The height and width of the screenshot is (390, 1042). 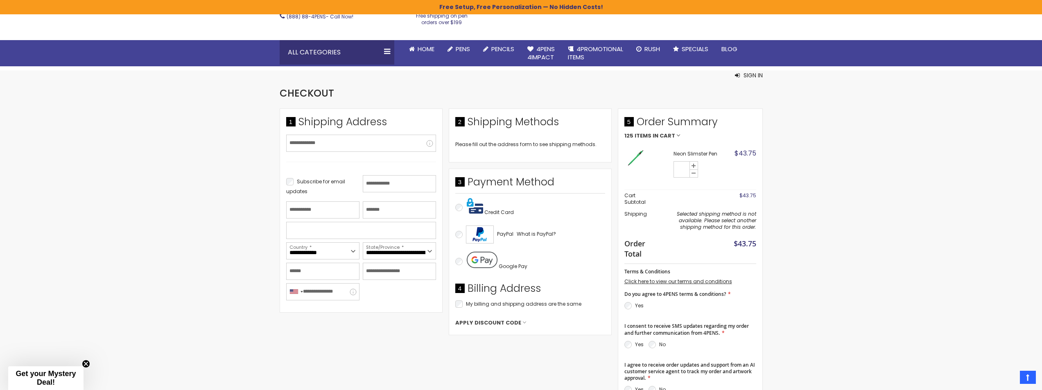 What do you see at coordinates (524, 304) in the screenshot?
I see `span: My billing and shipping address are the same` at bounding box center [524, 304].